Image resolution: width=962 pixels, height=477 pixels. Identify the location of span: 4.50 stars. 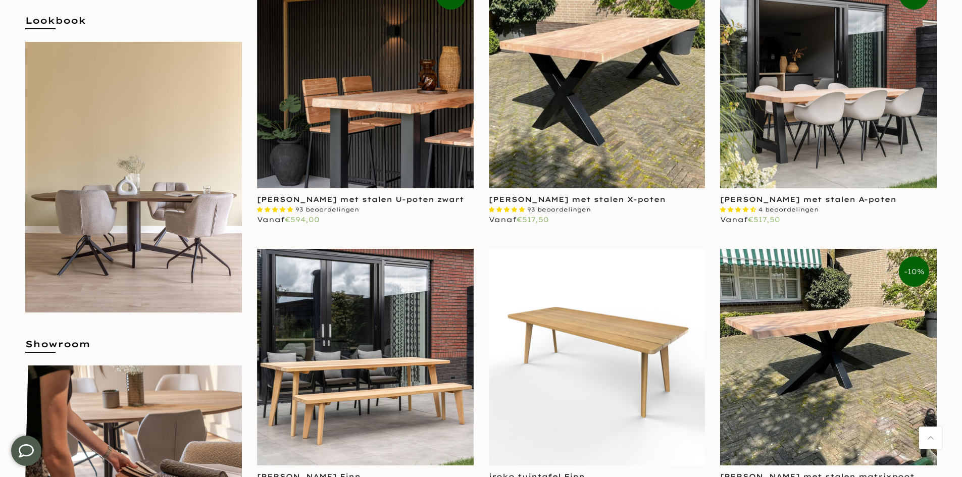
(740, 210).